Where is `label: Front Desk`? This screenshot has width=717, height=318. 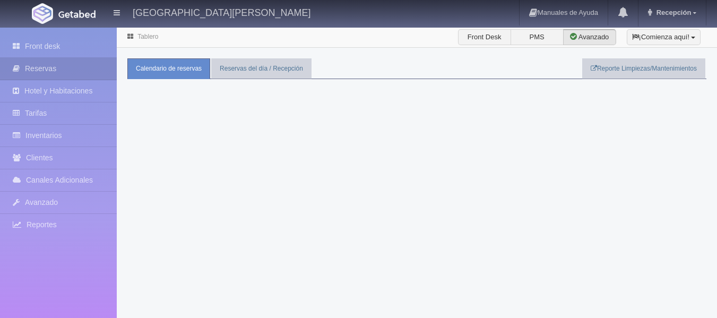 label: Front Desk is located at coordinates (485, 37).